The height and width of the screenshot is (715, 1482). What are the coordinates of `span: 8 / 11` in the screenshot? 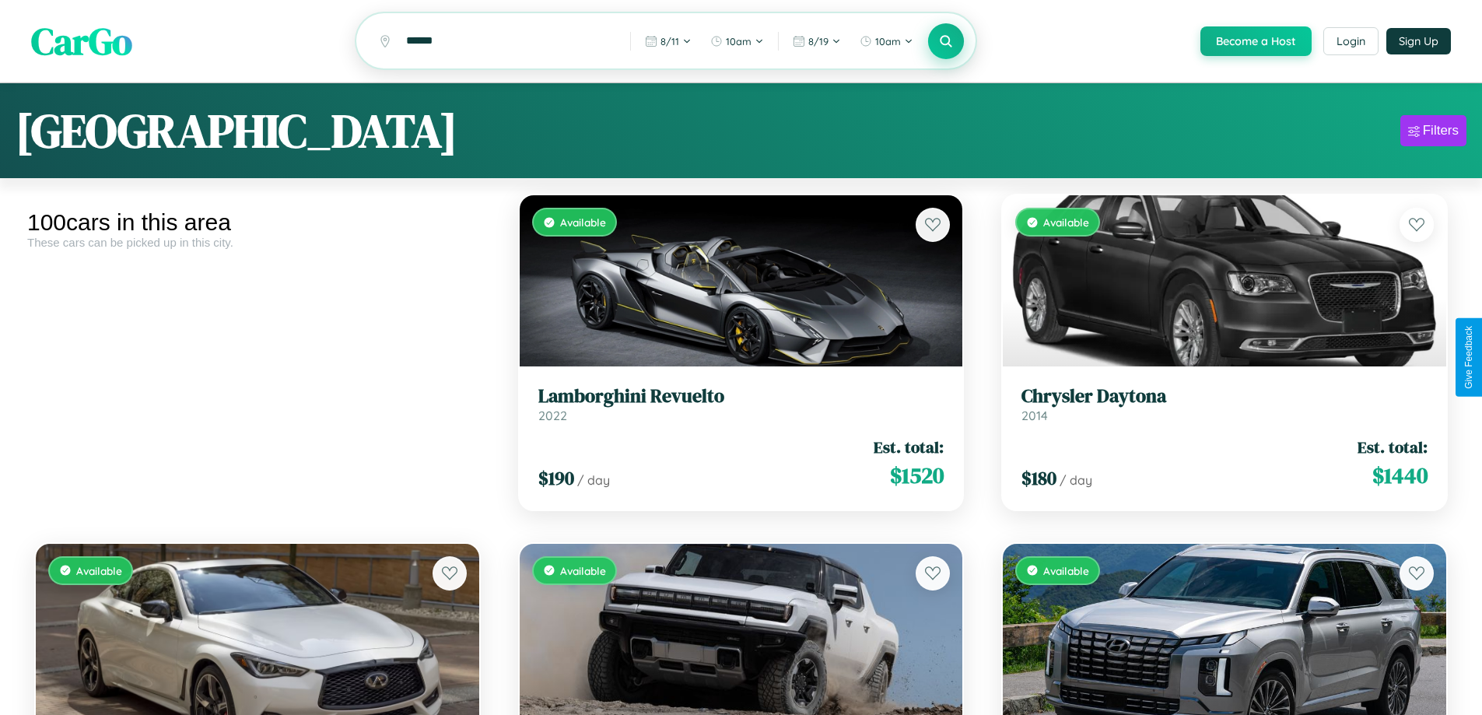 It's located at (670, 41).